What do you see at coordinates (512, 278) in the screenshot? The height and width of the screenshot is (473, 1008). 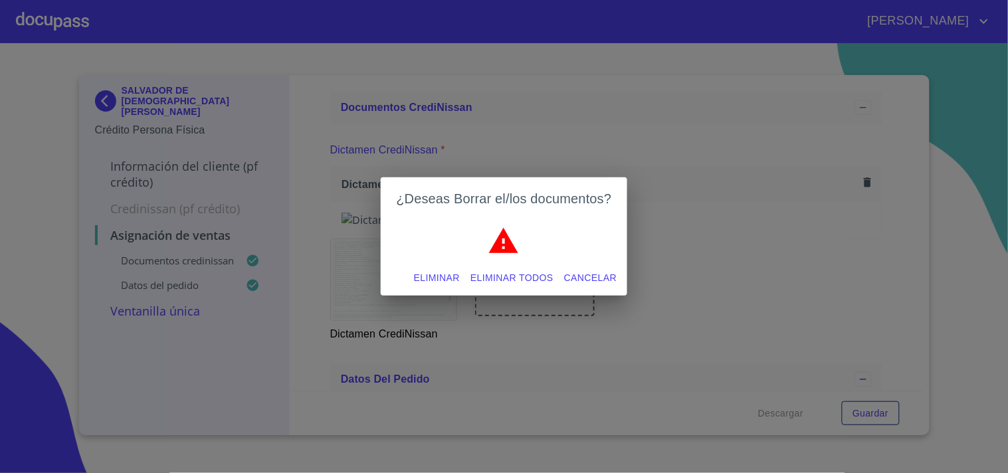 I see `span: Eliminar todos` at bounding box center [512, 278].